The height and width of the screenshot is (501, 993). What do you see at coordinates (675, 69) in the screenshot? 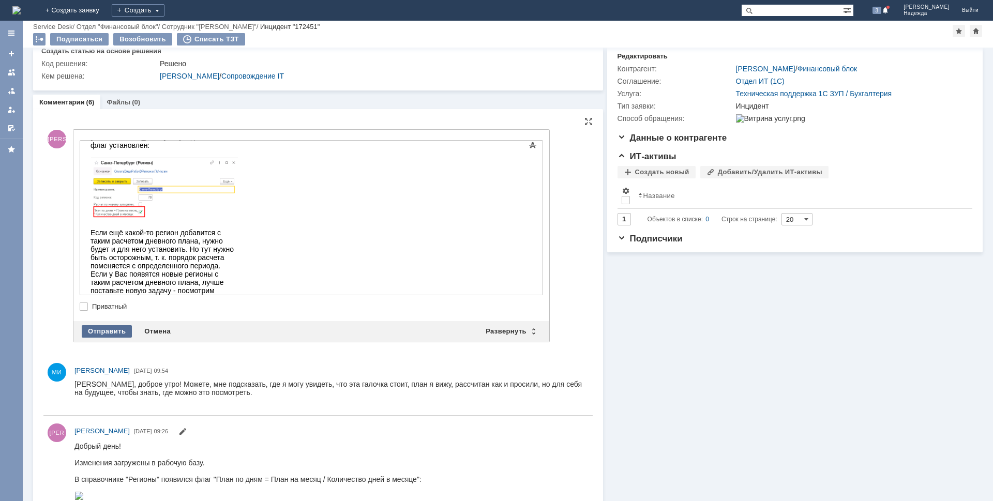
I see `div: Контрагент:` at bounding box center [675, 69].